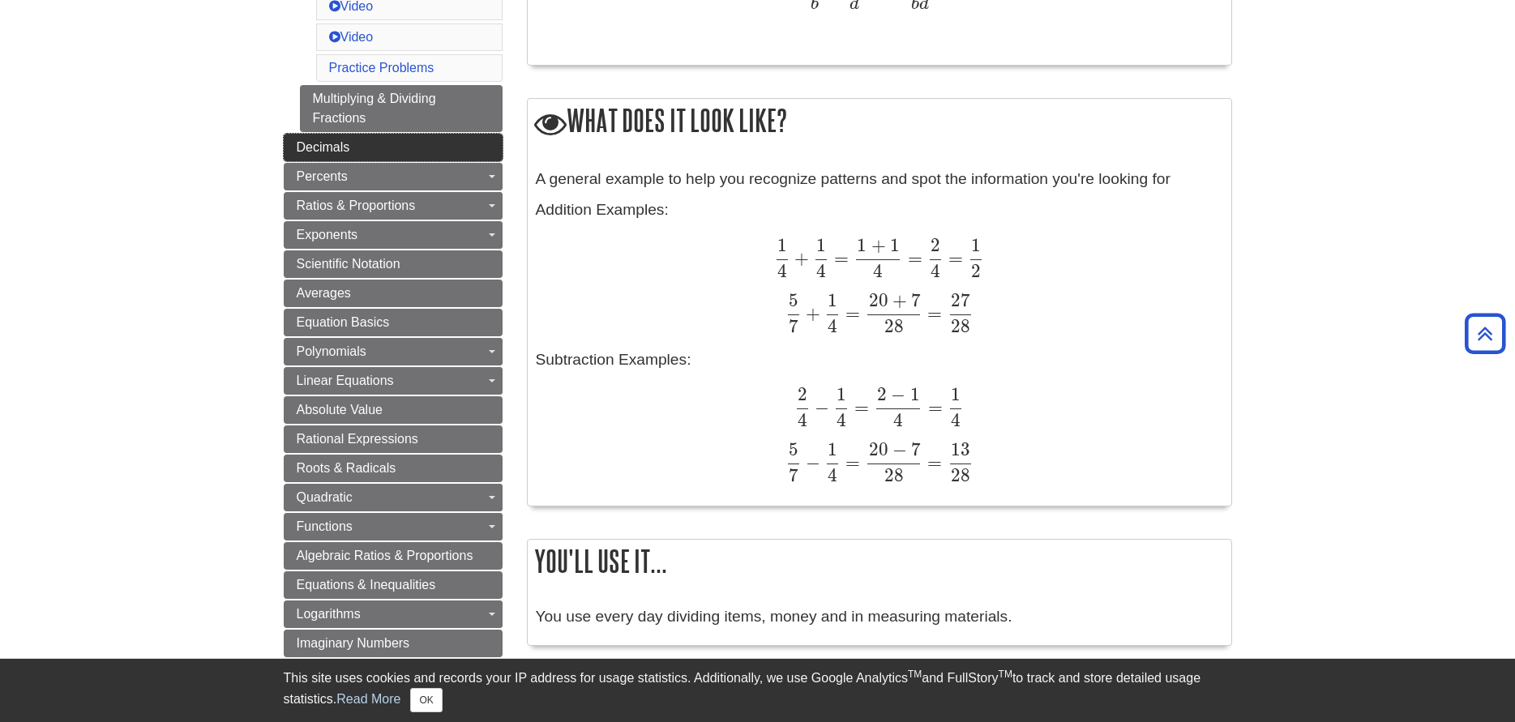 The image size is (1515, 722). I want to click on span: Linear Equations, so click(345, 380).